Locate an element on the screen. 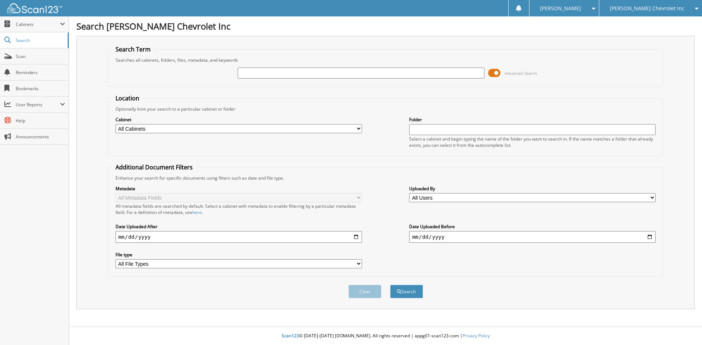  span: User Reports is located at coordinates (38, 105).